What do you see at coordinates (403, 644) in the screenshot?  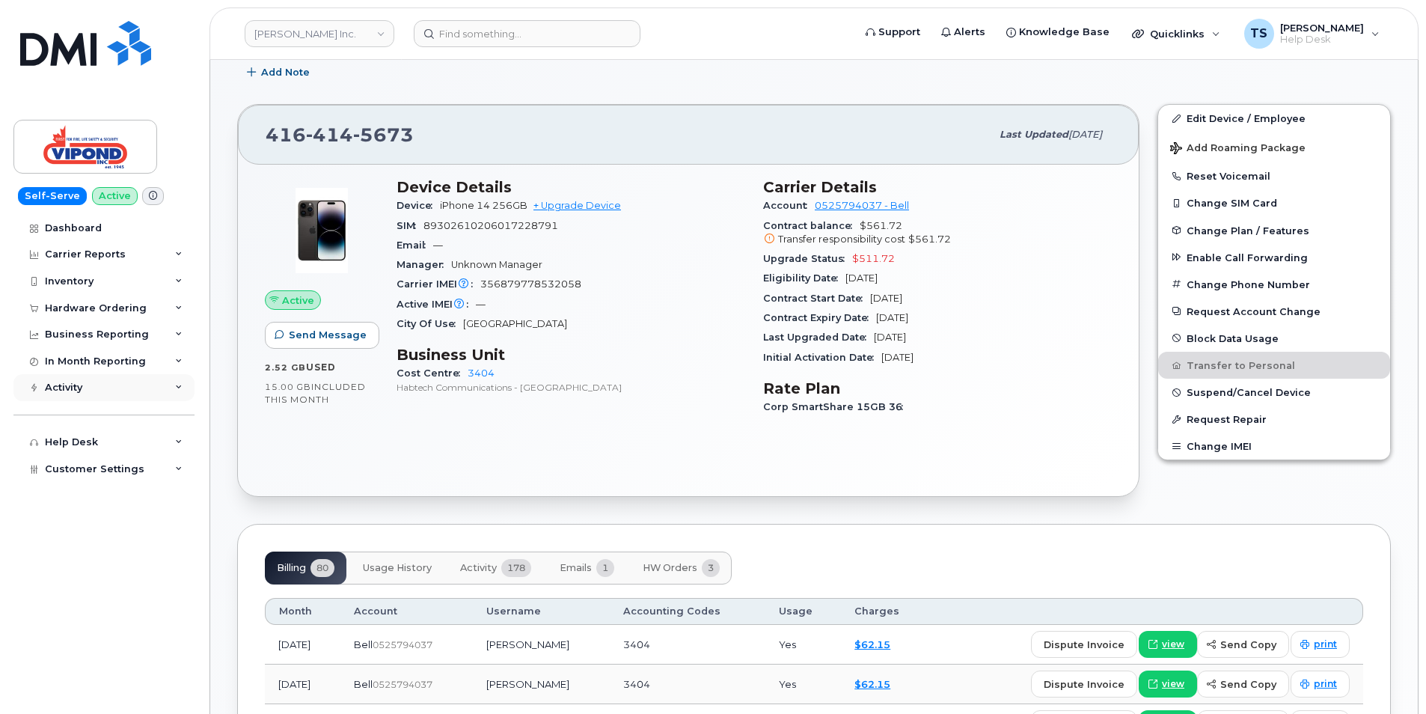 I see `span: 0525794037` at bounding box center [403, 644].